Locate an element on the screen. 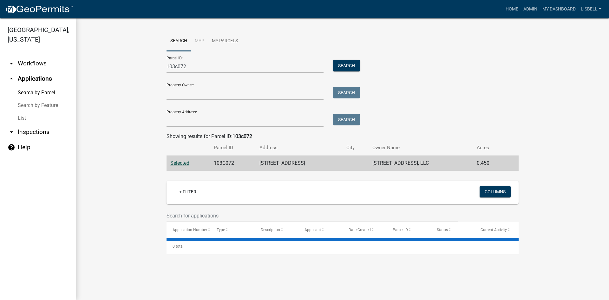 This screenshot has width=609, height=300. datatable-header-cell: Type is located at coordinates (233, 230).